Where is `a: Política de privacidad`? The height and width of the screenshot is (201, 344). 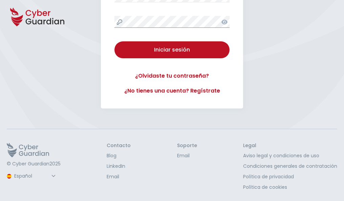 a: Política de privacidad is located at coordinates (290, 176).